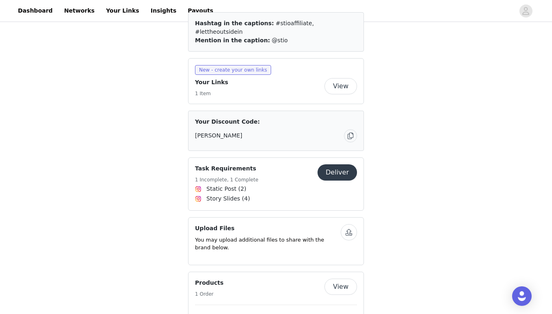  What do you see at coordinates (522, 296) in the screenshot?
I see `div: Open Intercom Messenger` at bounding box center [522, 296].